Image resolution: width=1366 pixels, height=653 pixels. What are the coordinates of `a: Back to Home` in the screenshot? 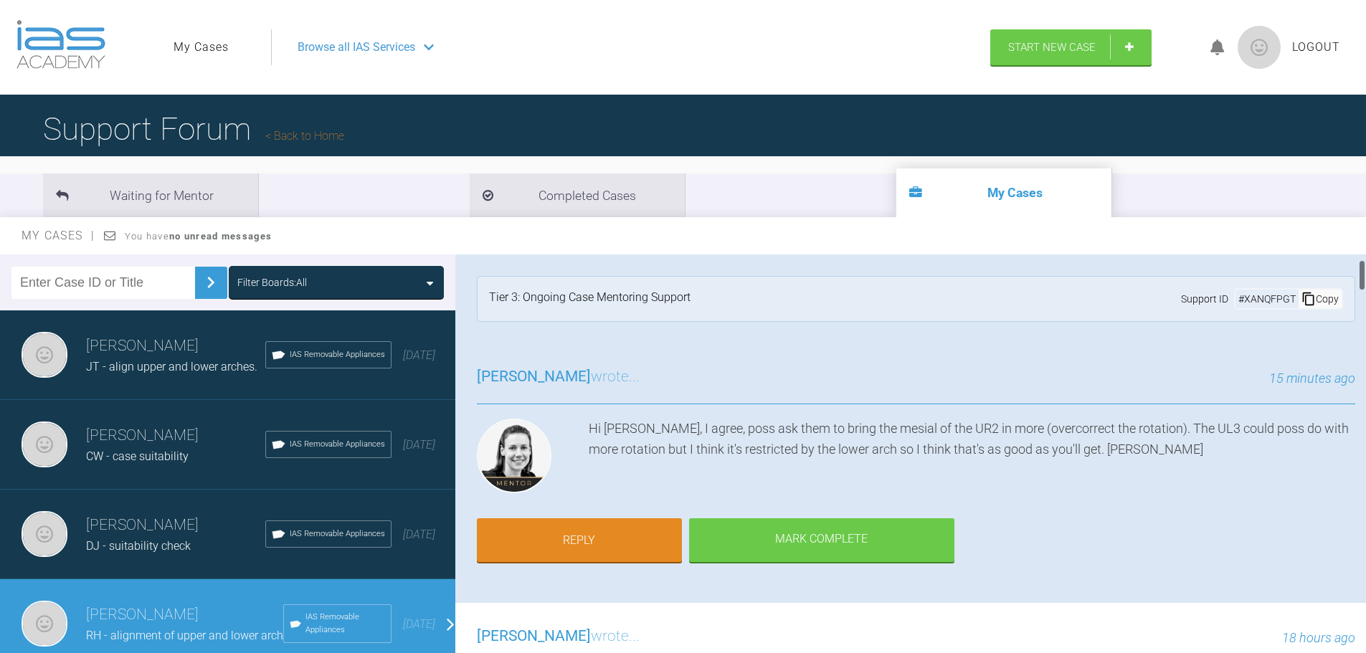 It's located at (305, 135).